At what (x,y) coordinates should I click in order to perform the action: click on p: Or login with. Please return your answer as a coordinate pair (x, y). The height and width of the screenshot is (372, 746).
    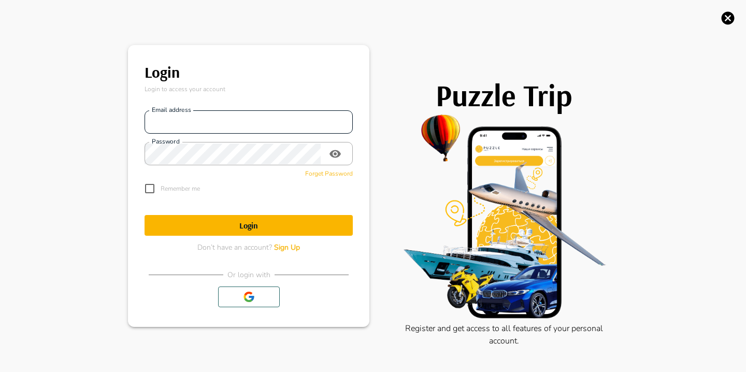
    Looking at the image, I should click on (249, 275).